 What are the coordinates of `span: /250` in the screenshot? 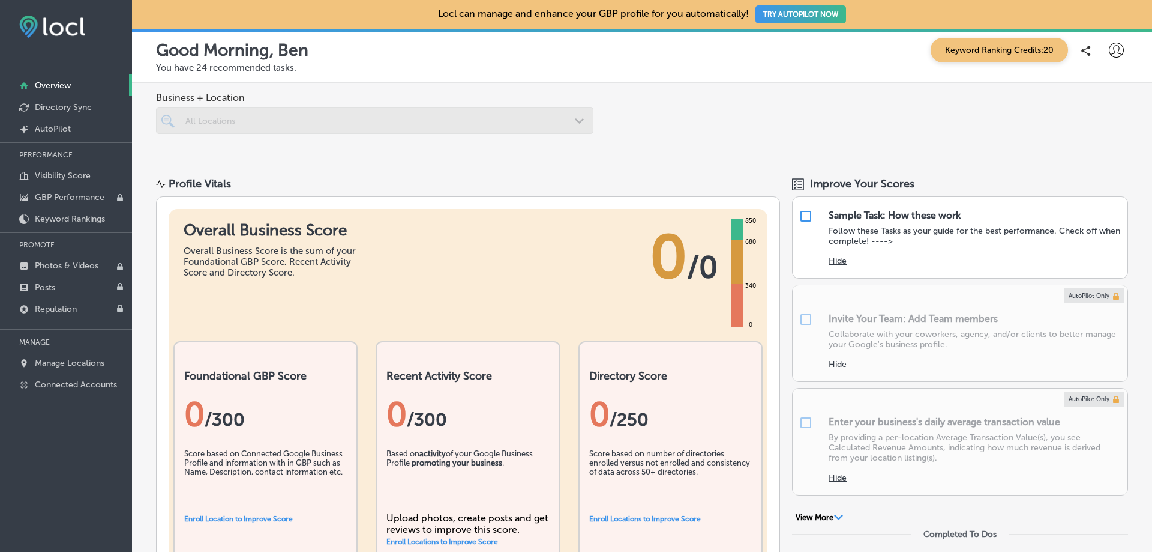 It's located at (629, 419).